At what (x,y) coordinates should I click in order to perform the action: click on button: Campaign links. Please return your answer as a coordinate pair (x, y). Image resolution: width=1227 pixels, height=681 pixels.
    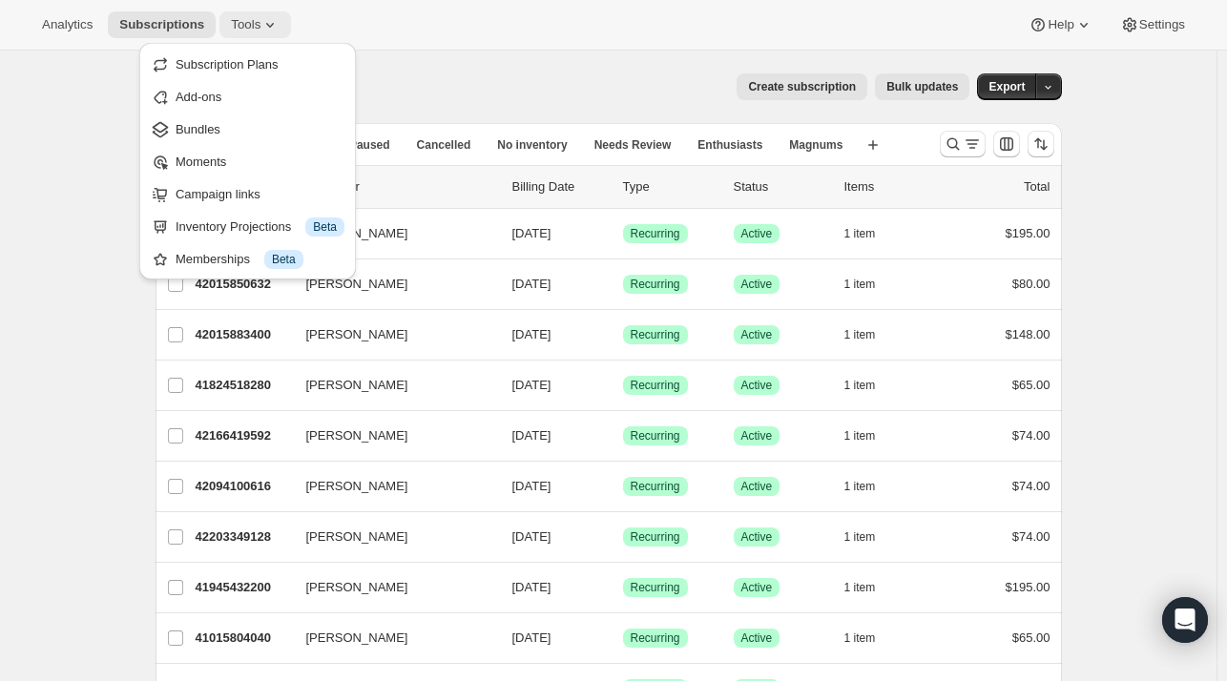
    Looking at the image, I should click on (247, 194).